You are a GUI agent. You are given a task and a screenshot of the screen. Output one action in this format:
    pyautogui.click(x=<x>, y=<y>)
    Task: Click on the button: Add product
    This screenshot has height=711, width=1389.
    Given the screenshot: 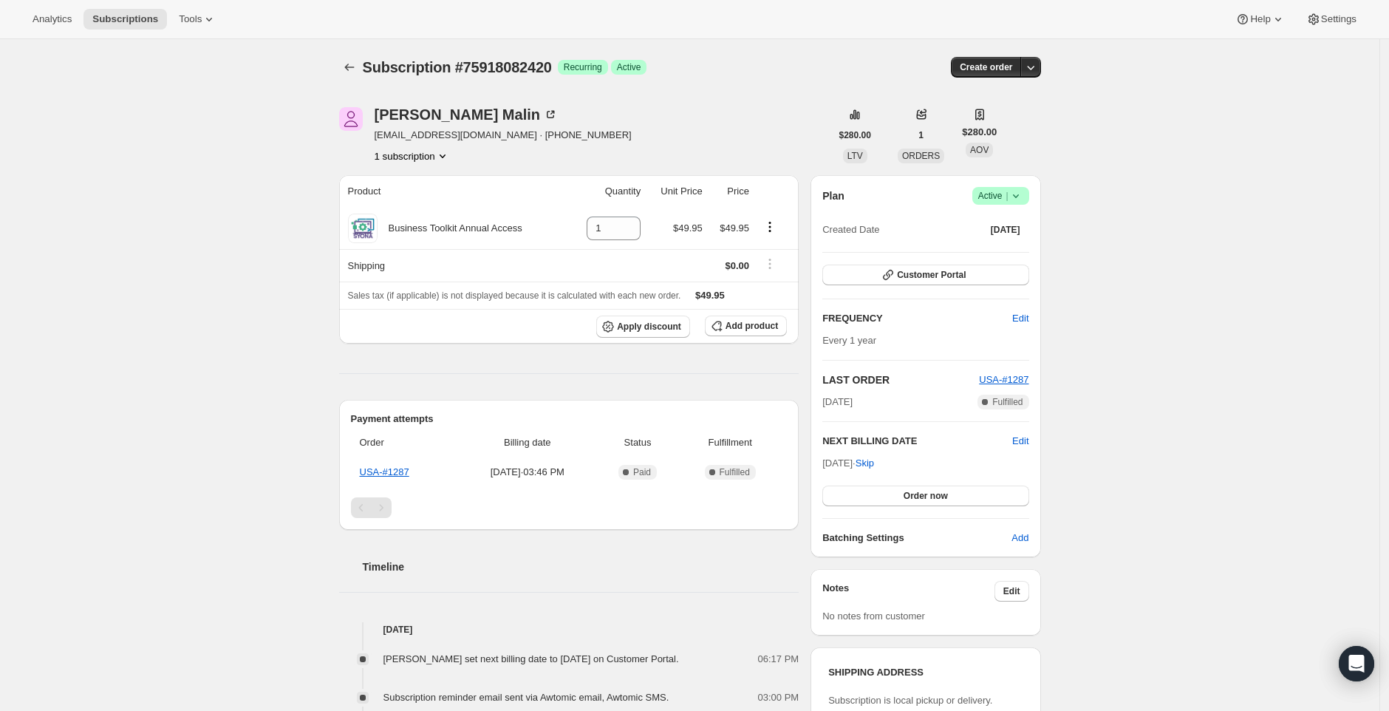 What is the action you would take?
    pyautogui.click(x=745, y=326)
    